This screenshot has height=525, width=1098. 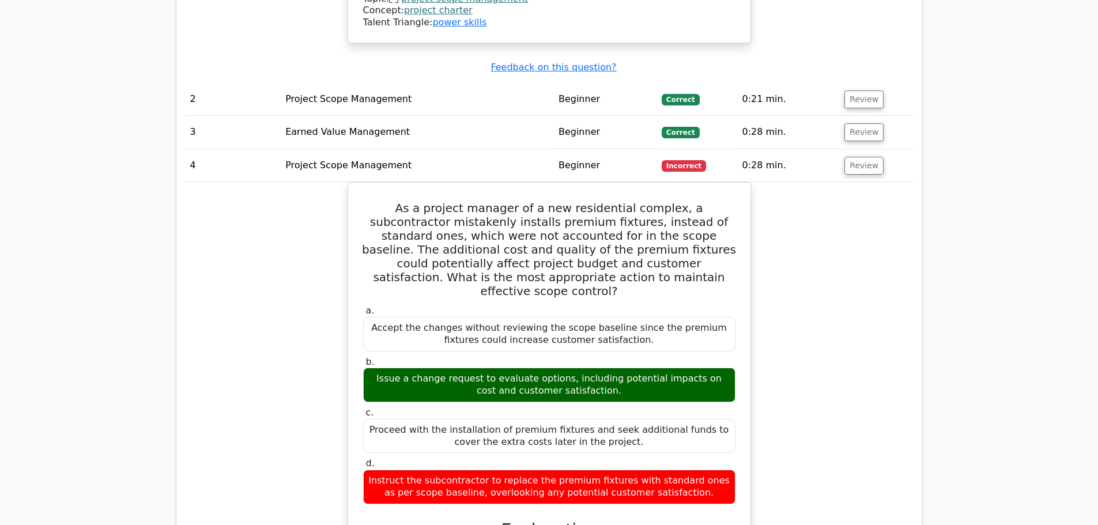 I want to click on td: 4, so click(x=233, y=165).